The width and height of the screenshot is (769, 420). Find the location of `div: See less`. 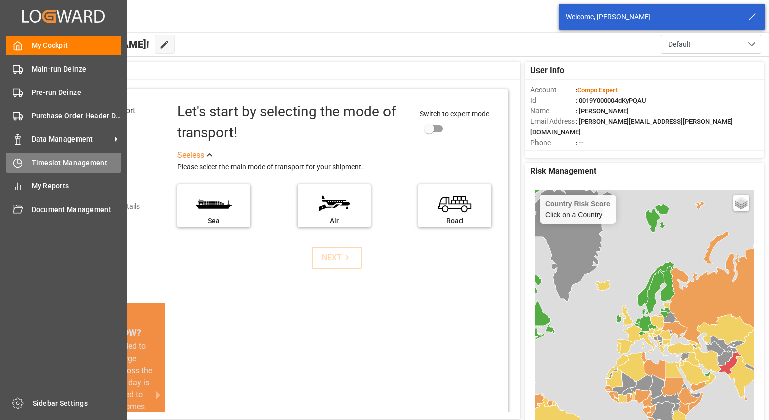

div: See less is located at coordinates (191, 155).